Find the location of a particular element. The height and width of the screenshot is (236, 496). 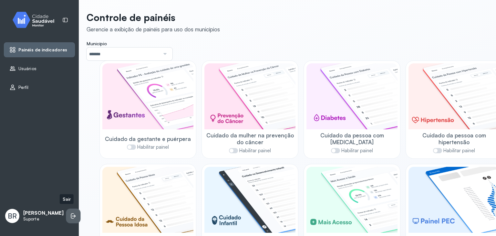

img: child-development.png is located at coordinates (250, 199).